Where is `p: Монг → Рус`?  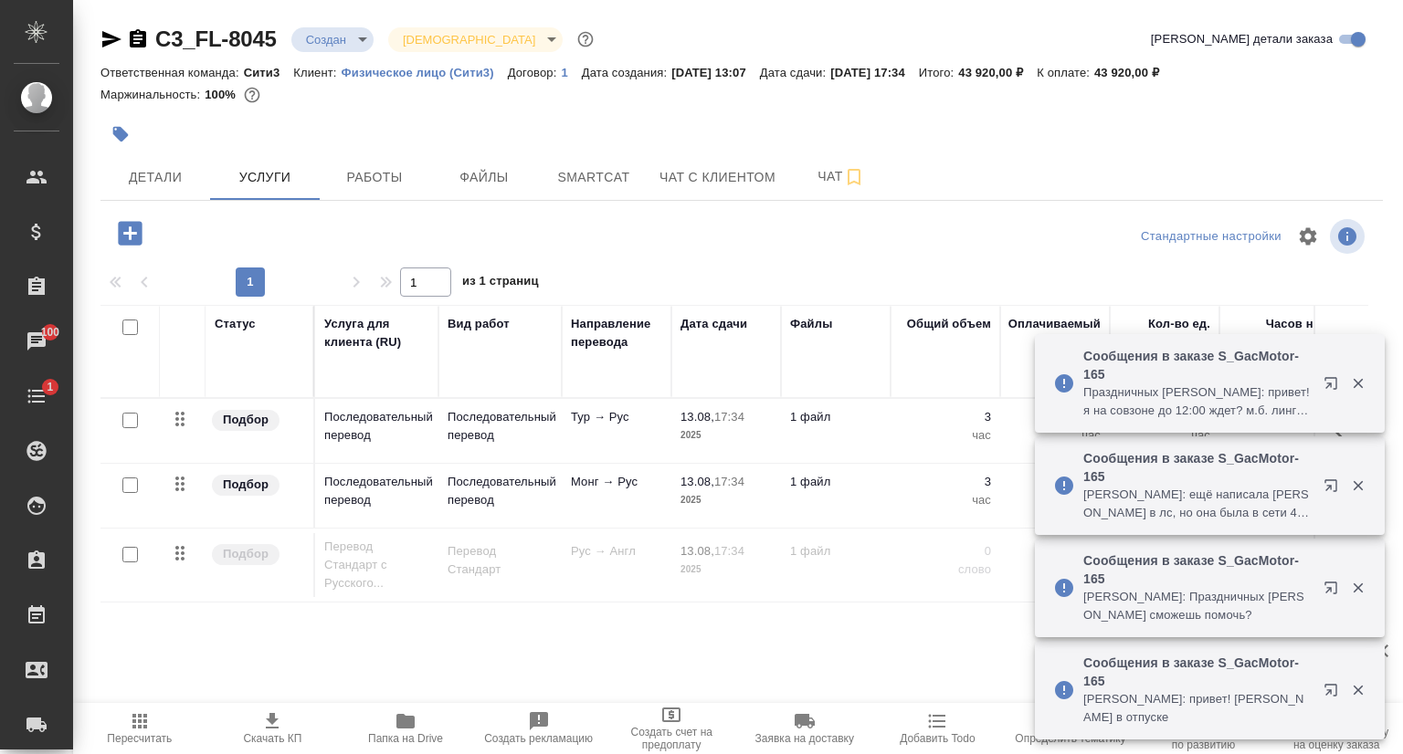
p: Монг → Рус is located at coordinates (616, 482).